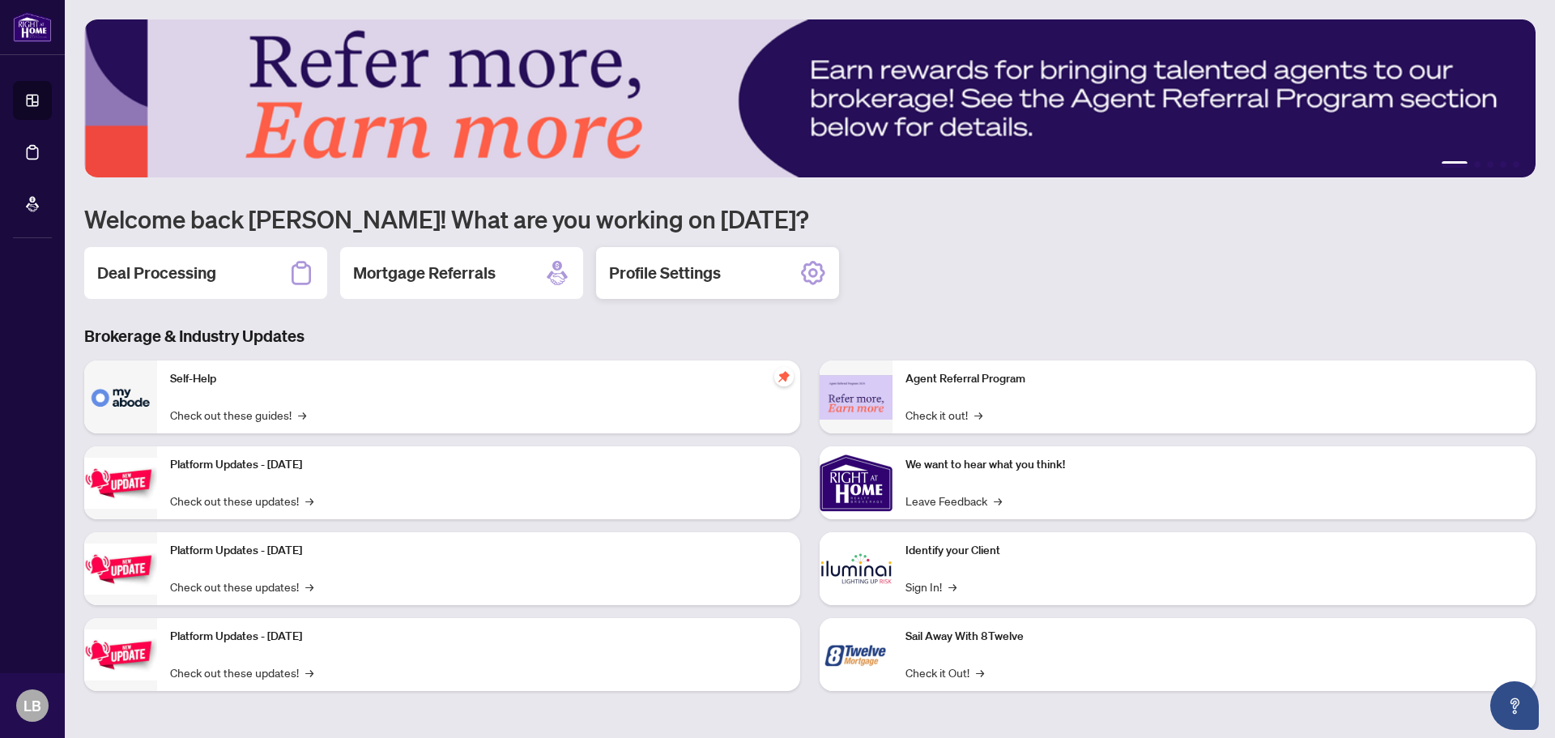  I want to click on img: logo, so click(32, 27).